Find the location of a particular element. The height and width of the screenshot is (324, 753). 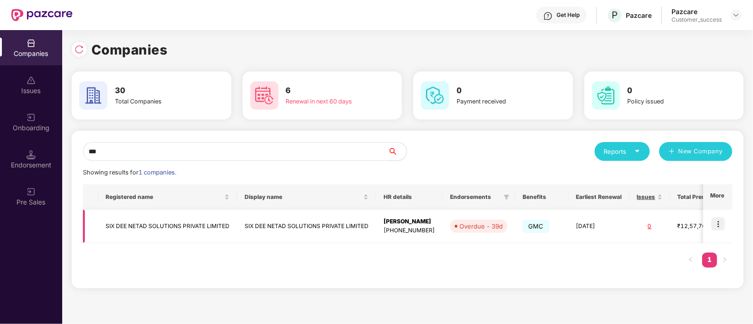

h1: Companies is located at coordinates (130, 50).